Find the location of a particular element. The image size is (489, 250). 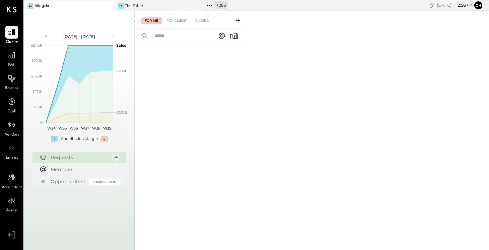

text: W37 is located at coordinates (85, 128).